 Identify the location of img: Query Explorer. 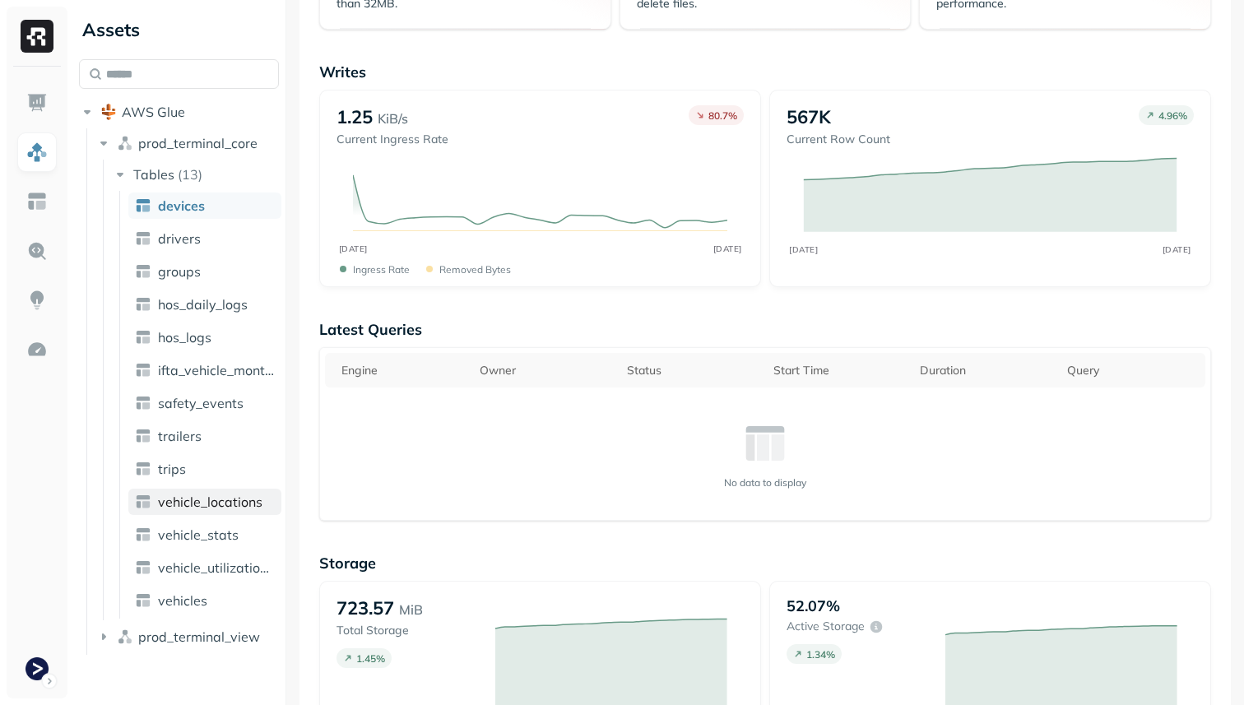
(37, 251).